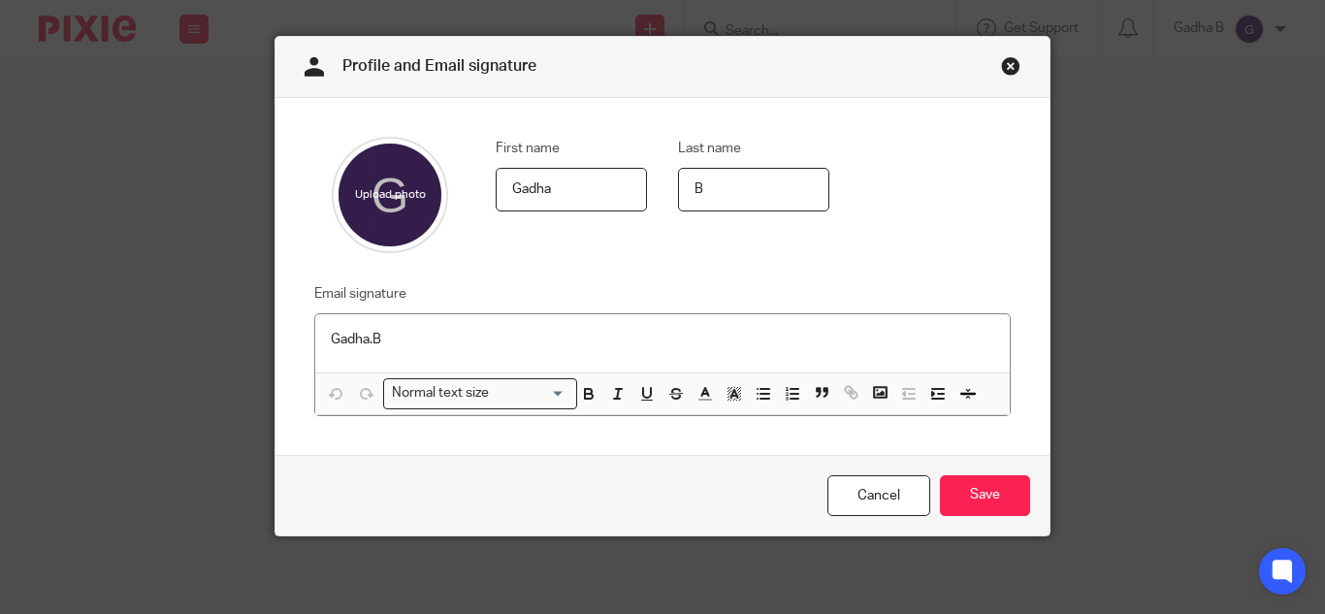 This screenshot has height=614, width=1325. I want to click on input: Save, so click(984, 496).